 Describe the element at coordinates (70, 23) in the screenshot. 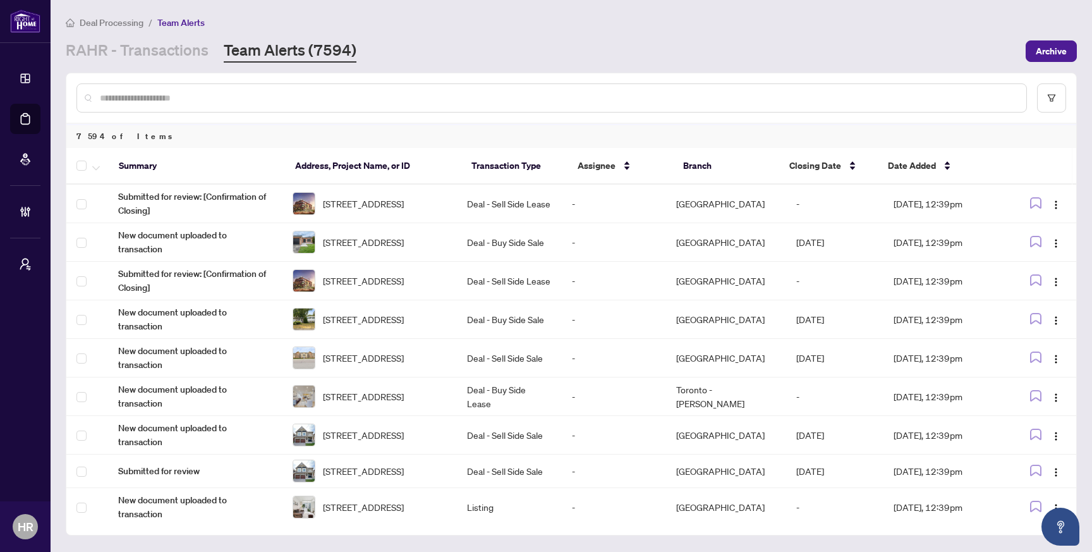

I see `span: home` at that location.